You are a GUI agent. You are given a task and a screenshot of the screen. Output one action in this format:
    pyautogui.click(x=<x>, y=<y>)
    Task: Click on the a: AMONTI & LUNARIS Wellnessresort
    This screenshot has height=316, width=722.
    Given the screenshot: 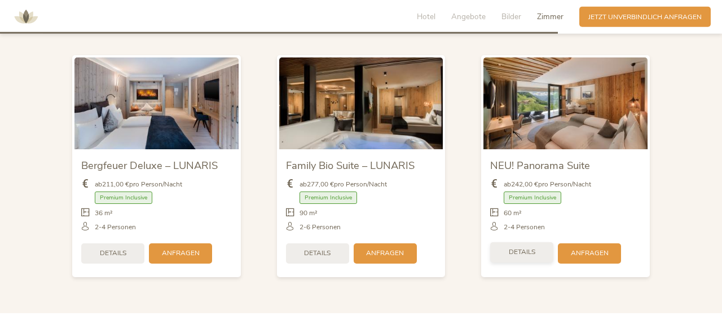 What is the action you would take?
    pyautogui.click(x=26, y=16)
    